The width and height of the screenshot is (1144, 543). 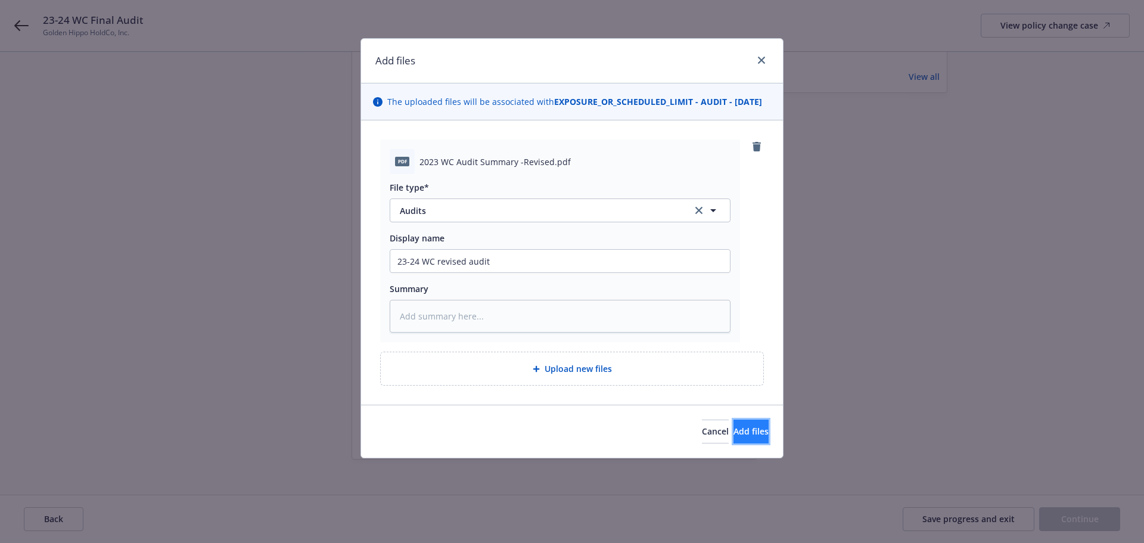 What do you see at coordinates (762, 60) in the screenshot?
I see `a: close` at bounding box center [762, 60].